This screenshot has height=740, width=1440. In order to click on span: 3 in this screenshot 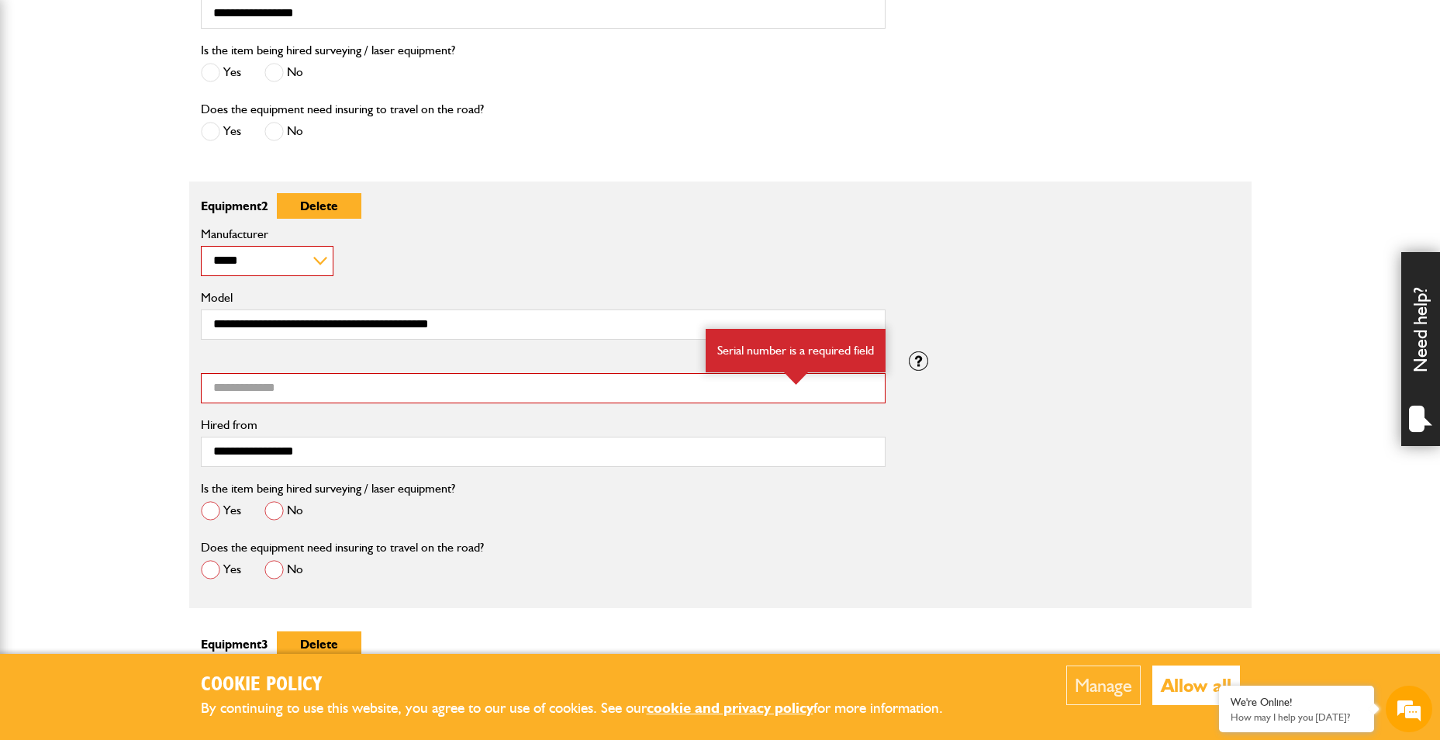, I will do `click(264, 643)`.